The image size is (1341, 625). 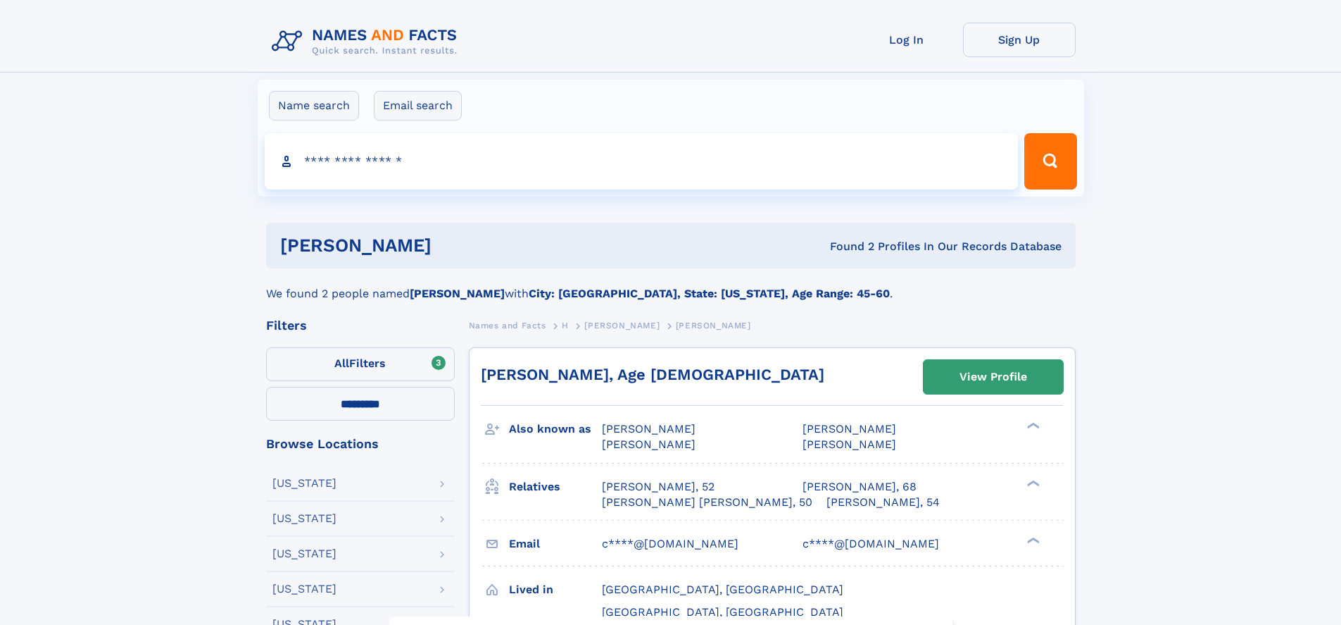 I want to click on a: View Profile, so click(x=994, y=377).